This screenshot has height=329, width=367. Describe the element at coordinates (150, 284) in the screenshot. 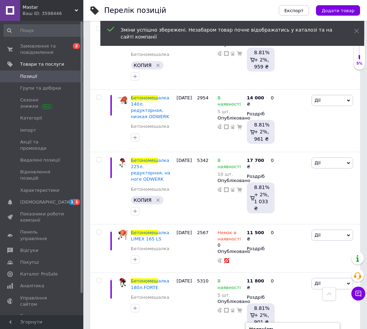

I see `a: Бетономешалка 180л.FORTE` at that location.